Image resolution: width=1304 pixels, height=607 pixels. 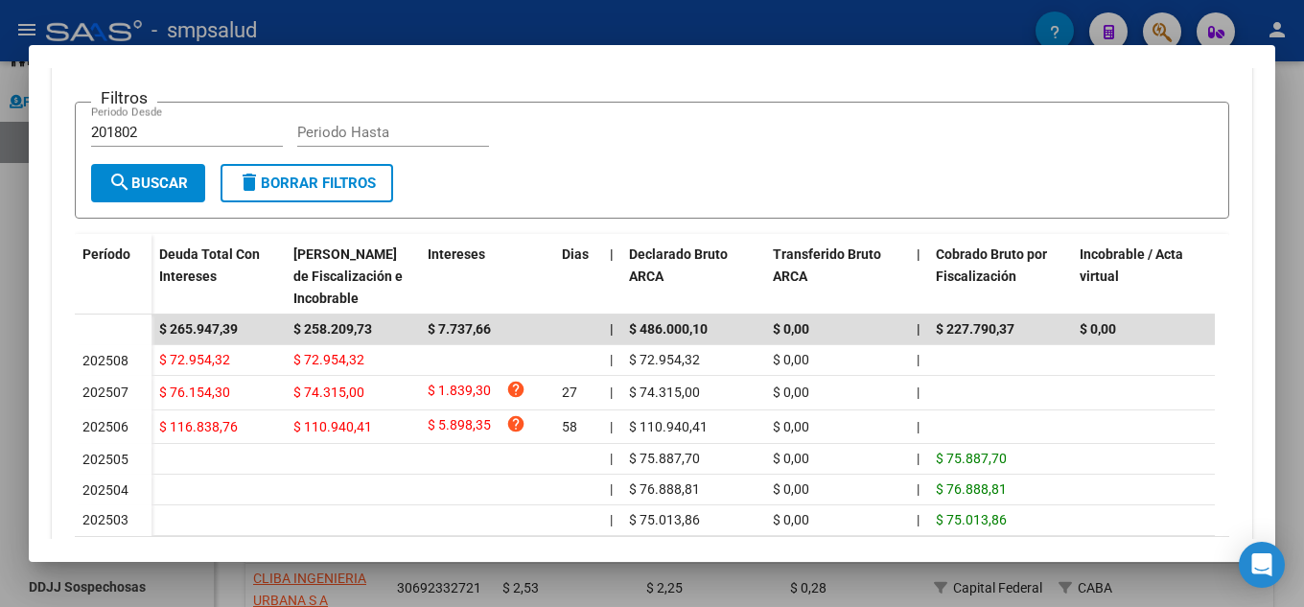 What do you see at coordinates (975, 329) in the screenshot?
I see `span: $ 227.790,37` at bounding box center [975, 329].